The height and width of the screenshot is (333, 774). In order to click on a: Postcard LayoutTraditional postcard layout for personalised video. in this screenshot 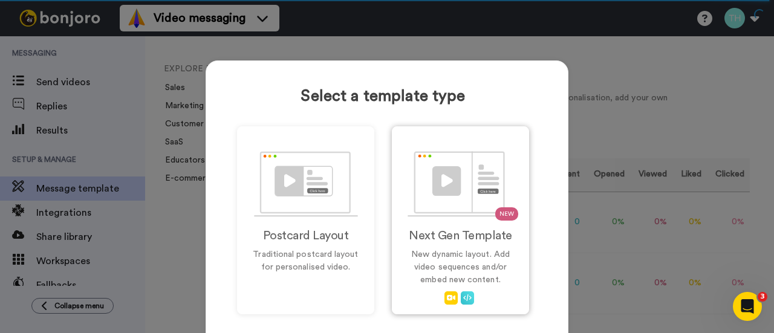, I will do `click(305, 220)`.